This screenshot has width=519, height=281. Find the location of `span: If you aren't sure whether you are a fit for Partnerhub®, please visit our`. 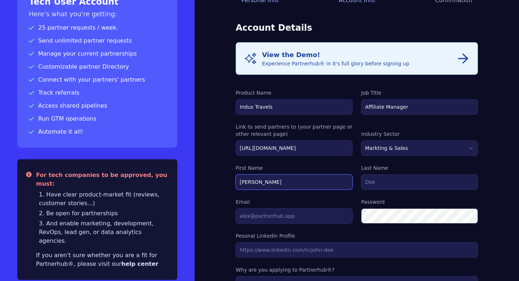

span: If you aren't sure whether you are a fit for Partnerhub®, please visit our is located at coordinates (97, 259).